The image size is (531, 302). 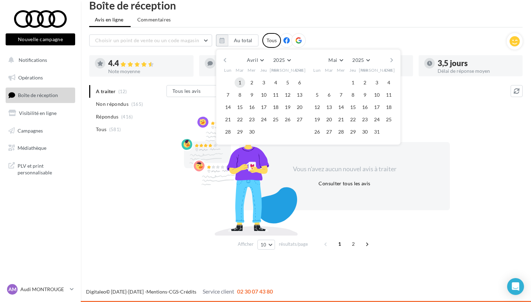 What do you see at coordinates (45, 168) in the screenshot?
I see `span: PLV et print personnalisable` at bounding box center [45, 168].